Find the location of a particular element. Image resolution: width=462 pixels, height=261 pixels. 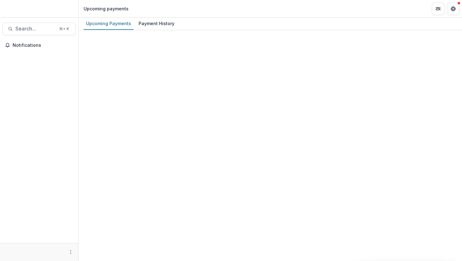

a: Upcoming Payments is located at coordinates (109, 24).